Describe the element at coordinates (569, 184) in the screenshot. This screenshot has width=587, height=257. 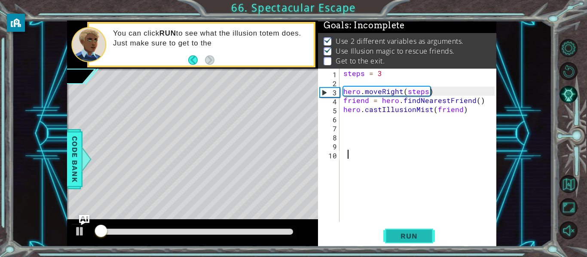
I see `button: Back to Map` at that location.